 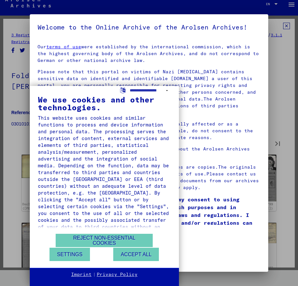 What do you see at coordinates (104, 175) in the screenshot?
I see `div: This website uses cookies and similar functions to process end device information and personal da...` at bounding box center [104, 175].